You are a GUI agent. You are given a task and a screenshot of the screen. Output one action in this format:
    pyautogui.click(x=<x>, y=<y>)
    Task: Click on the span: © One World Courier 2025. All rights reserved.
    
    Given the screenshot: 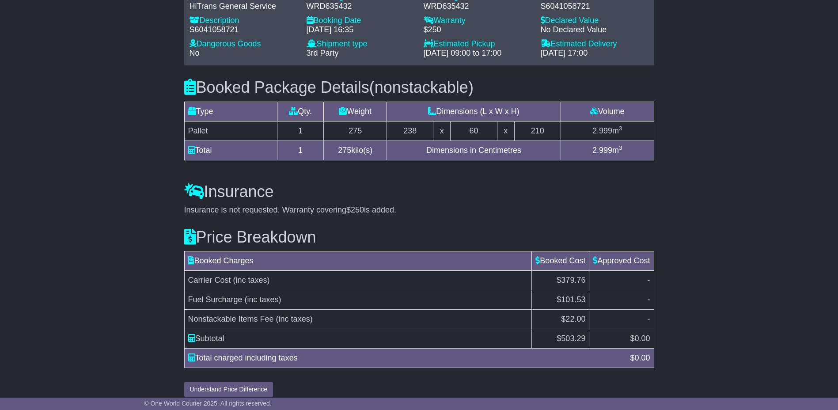 What is the action you would take?
    pyautogui.click(x=208, y=403)
    